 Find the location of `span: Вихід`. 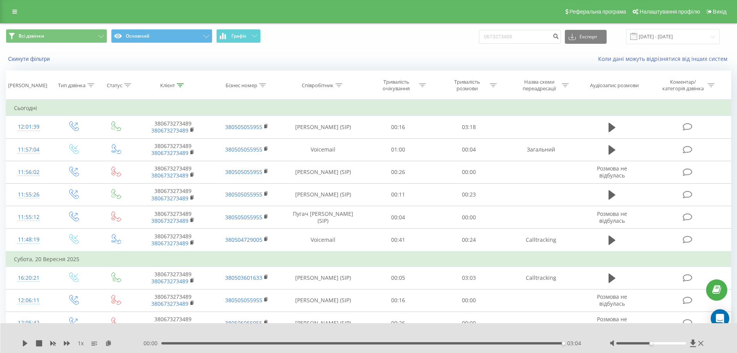

span: Вихід is located at coordinates (720, 12).